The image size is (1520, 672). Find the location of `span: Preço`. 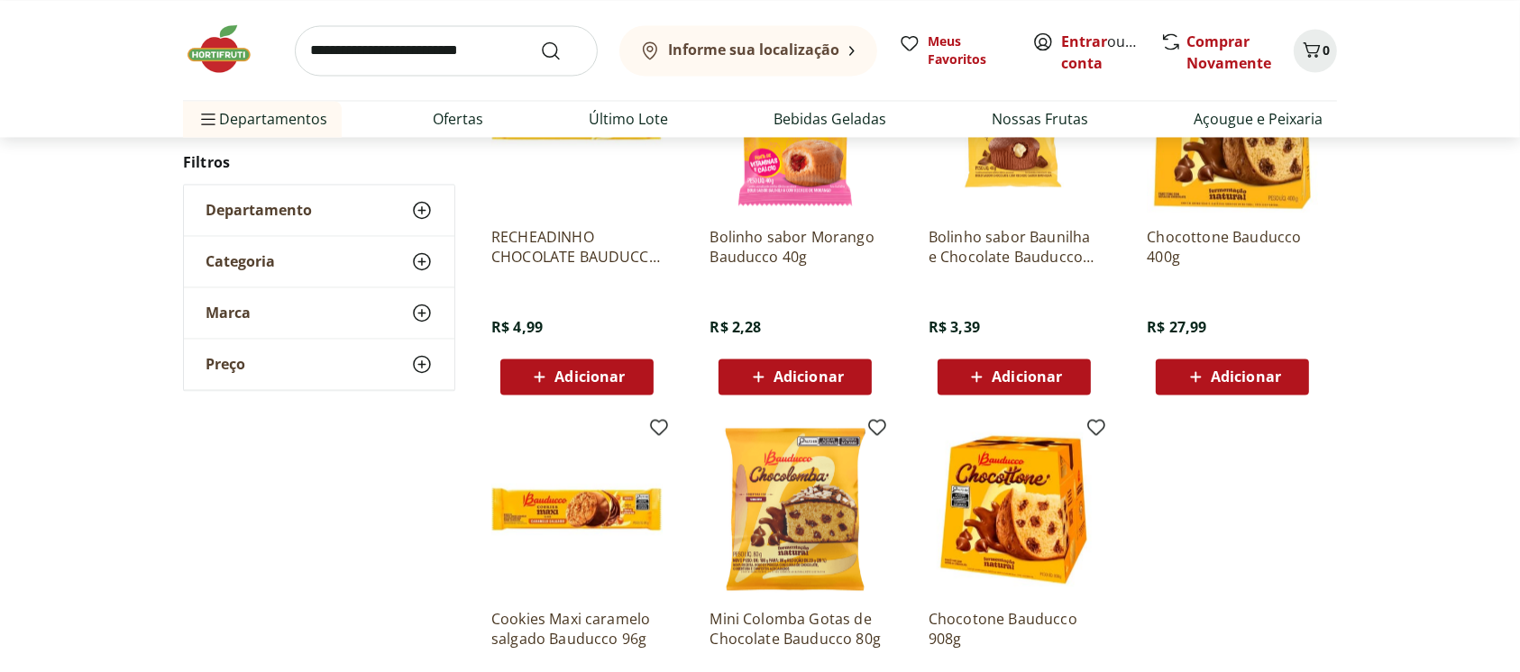

span: Preço is located at coordinates (225, 364).